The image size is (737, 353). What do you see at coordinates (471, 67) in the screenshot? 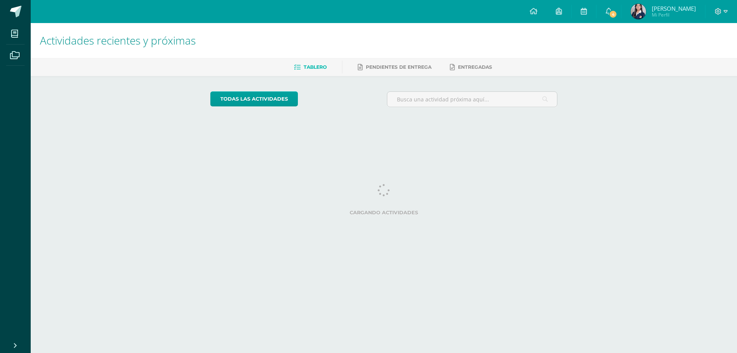
I see `a: Entregadas` at bounding box center [471, 67].